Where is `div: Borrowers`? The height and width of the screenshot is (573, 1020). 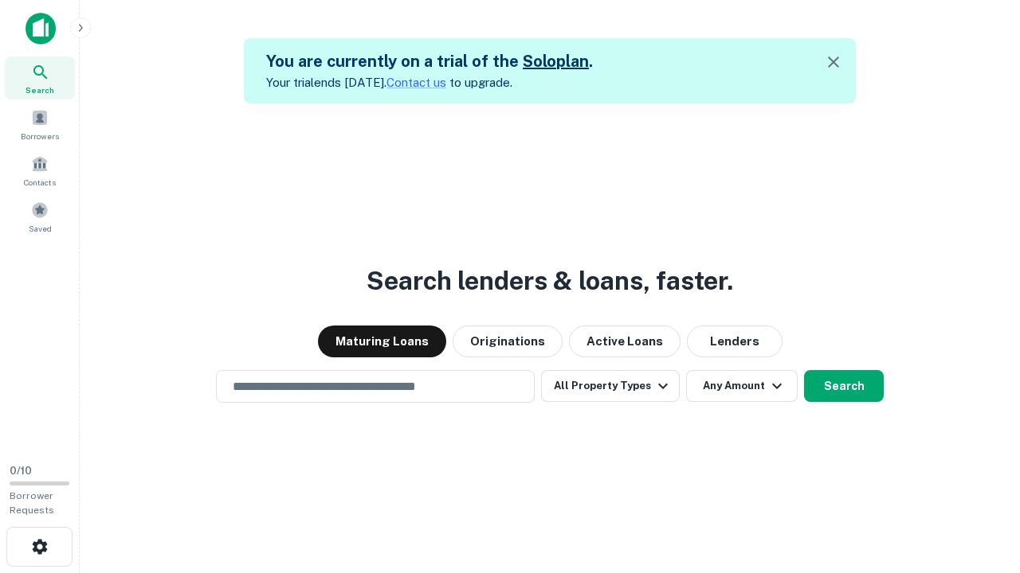
div: Borrowers is located at coordinates (40, 124).